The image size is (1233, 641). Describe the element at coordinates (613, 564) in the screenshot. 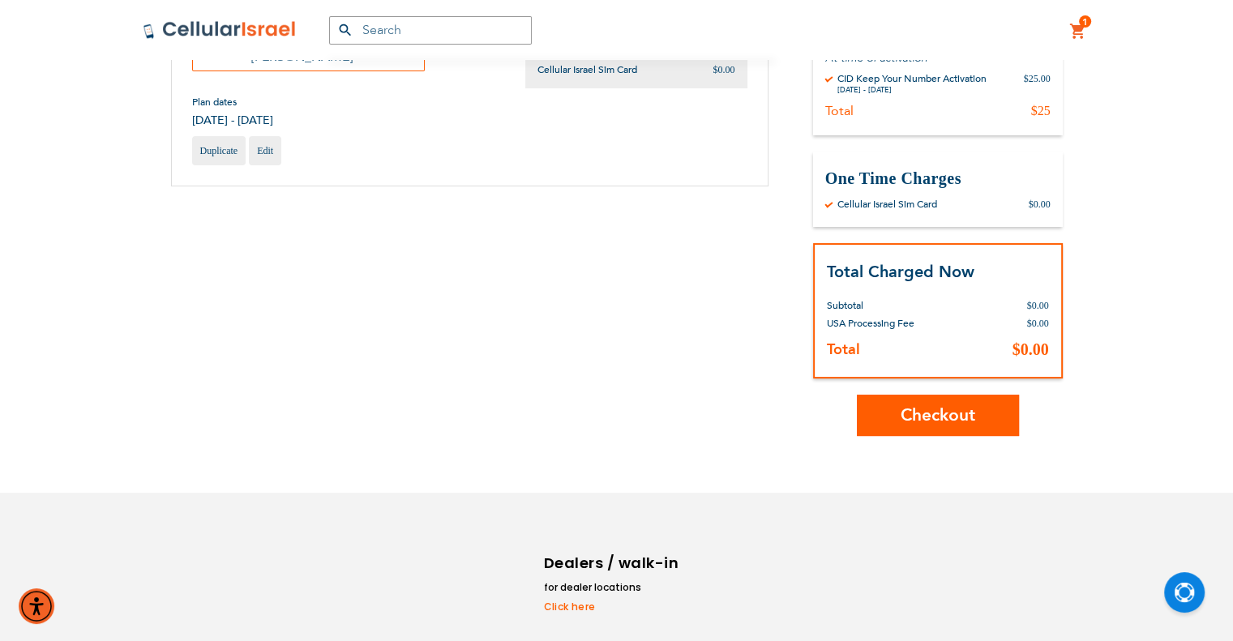

I see `h6: Dealers / walk-in` at that location.